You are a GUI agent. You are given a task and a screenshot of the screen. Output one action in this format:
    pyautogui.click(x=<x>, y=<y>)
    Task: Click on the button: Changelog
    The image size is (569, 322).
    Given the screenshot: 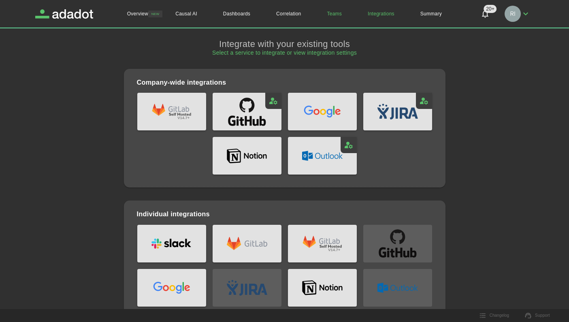 What is the action you would take?
    pyautogui.click(x=494, y=315)
    